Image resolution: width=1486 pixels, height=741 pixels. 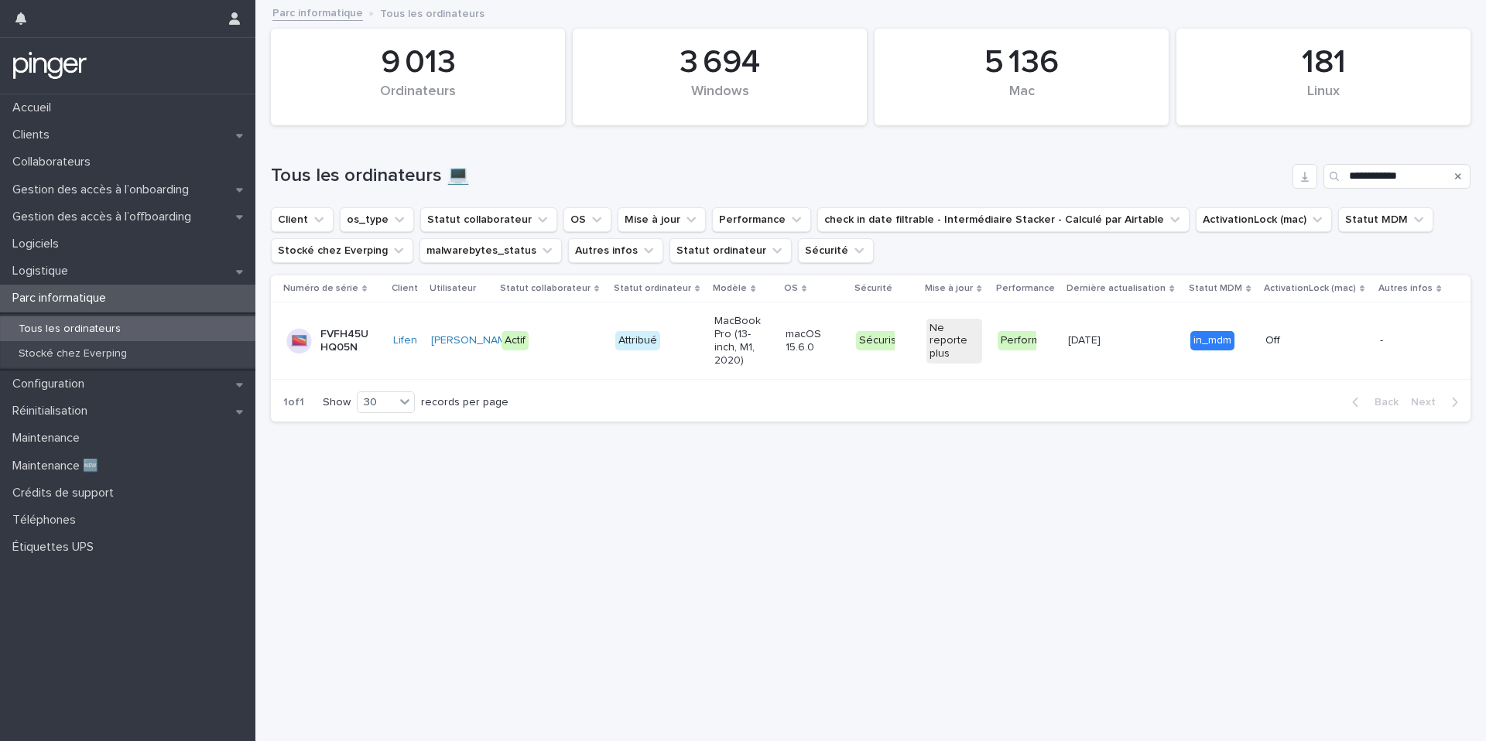 What do you see at coordinates (1021, 100) in the screenshot?
I see `div: Mac` at bounding box center [1021, 100].